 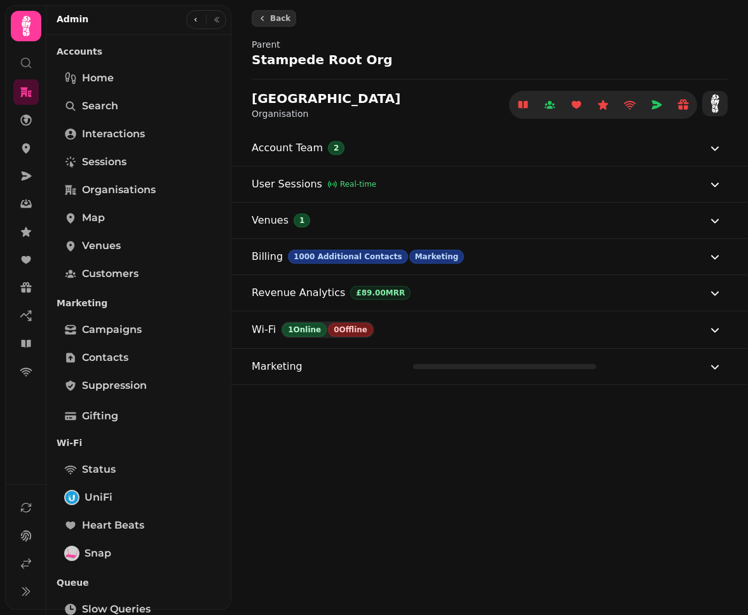 What do you see at coordinates (139, 190) in the screenshot?
I see `a: Organisations` at bounding box center [139, 190].